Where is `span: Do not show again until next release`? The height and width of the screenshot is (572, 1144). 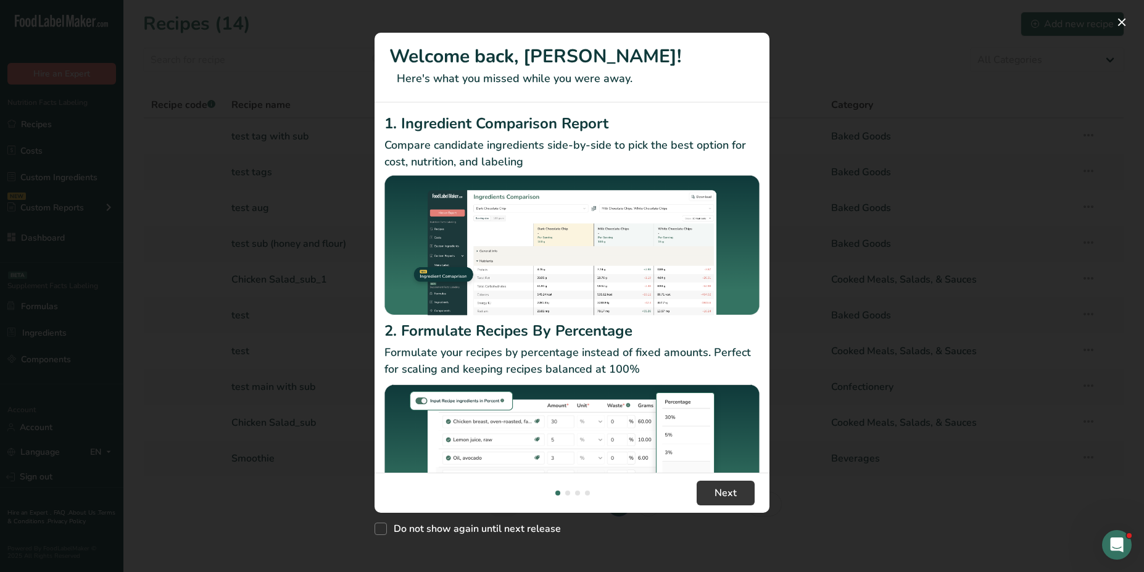
span: Do not show again until next release is located at coordinates (474, 529).